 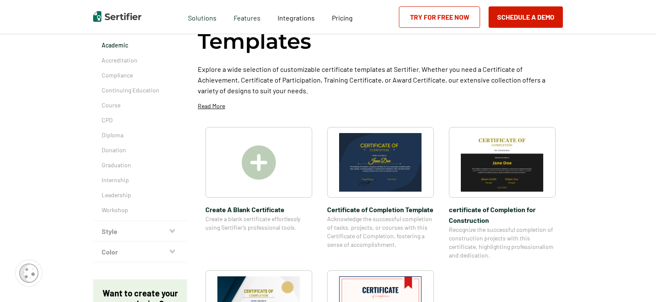 I want to click on div: Chat Widget, so click(x=635, y=281).